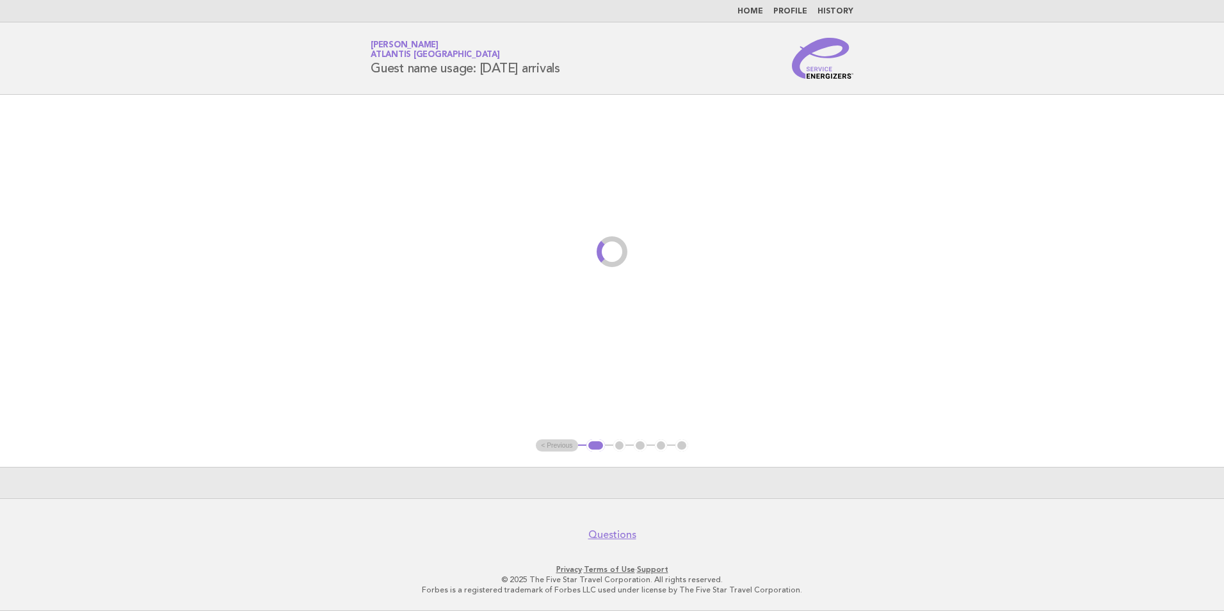  Describe the element at coordinates (790, 12) in the screenshot. I see `a: Profile` at that location.